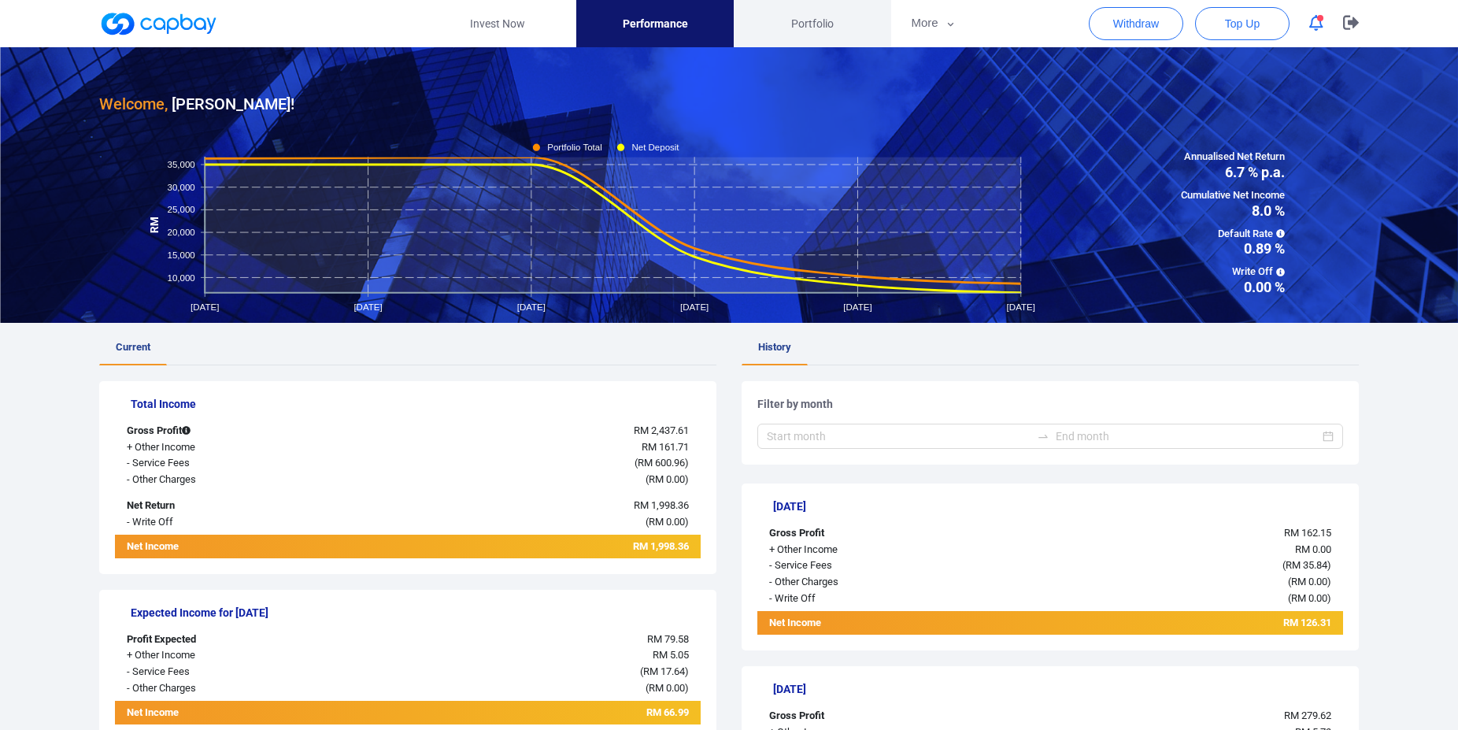 Image resolution: width=1458 pixels, height=730 pixels. Describe the element at coordinates (180, 254) in the screenshot. I see `tspan: 15,000` at that location.